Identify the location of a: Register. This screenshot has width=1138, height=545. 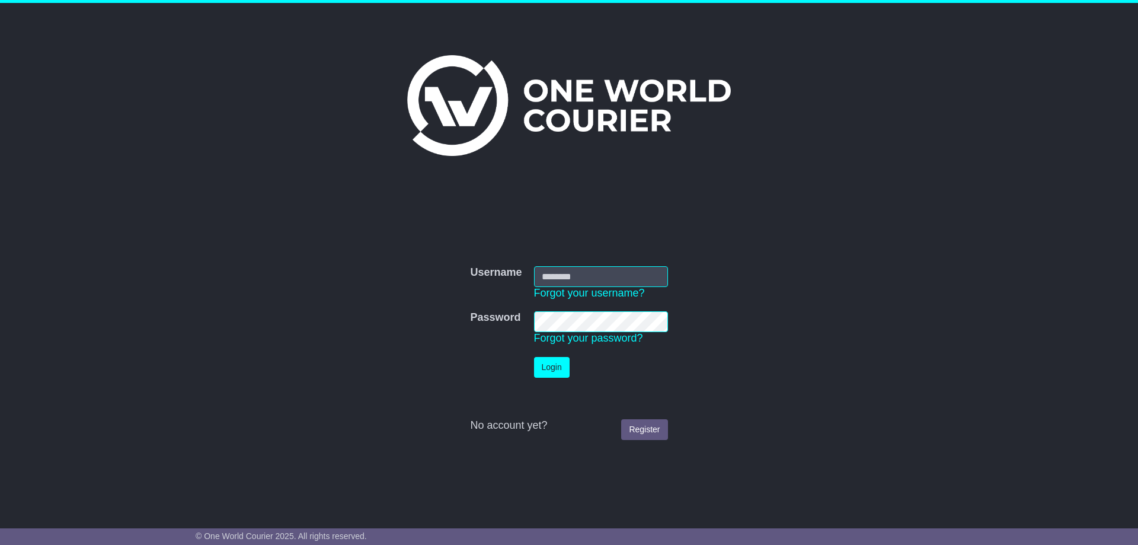
(645, 429).